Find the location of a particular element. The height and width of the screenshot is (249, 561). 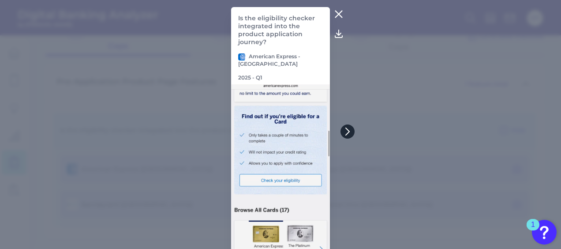

p: 2025 - Q1 is located at coordinates (250, 77).